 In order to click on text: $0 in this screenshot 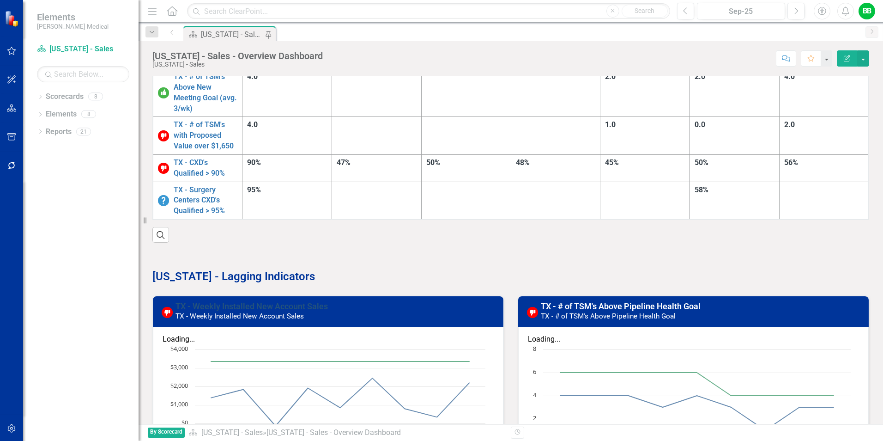, I will do `click(185, 422)`.